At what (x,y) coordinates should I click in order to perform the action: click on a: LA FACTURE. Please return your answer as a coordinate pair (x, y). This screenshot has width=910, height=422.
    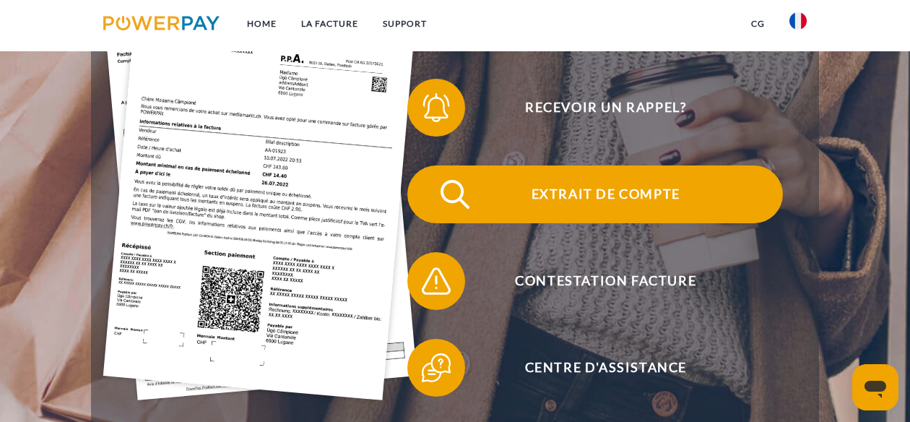
    Looking at the image, I should click on (329, 24).